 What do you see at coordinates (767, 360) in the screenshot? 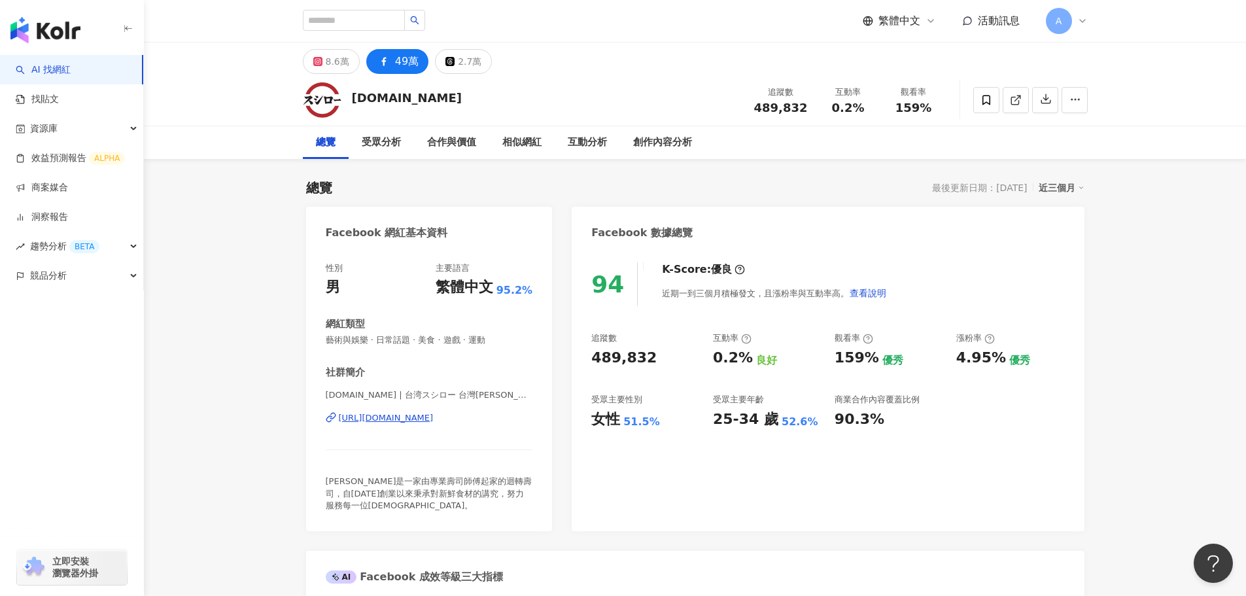
I see `div: 良好` at bounding box center [767, 360].